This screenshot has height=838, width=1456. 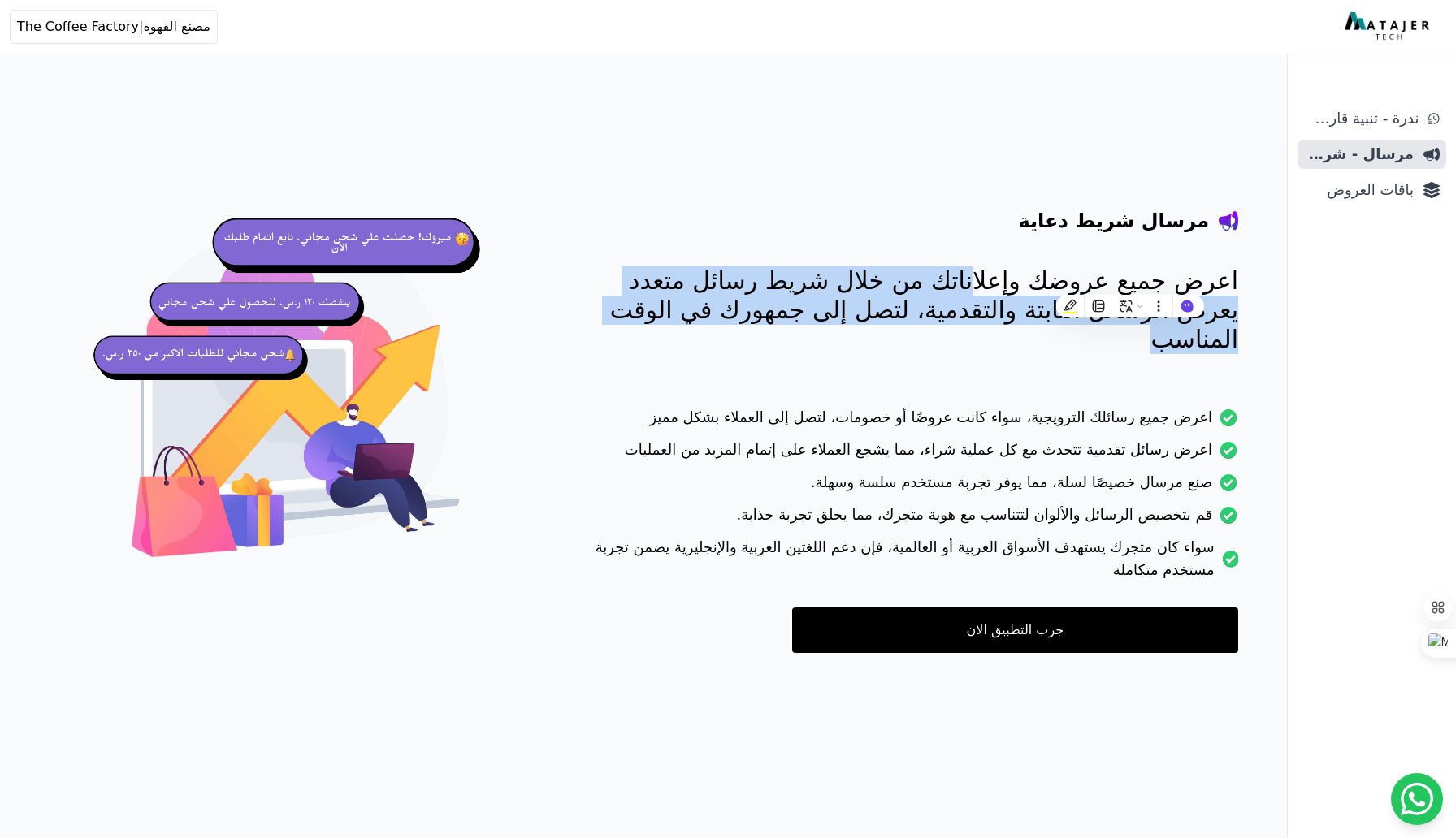 I want to click on img: MatajerTech Logo, so click(x=1389, y=27).